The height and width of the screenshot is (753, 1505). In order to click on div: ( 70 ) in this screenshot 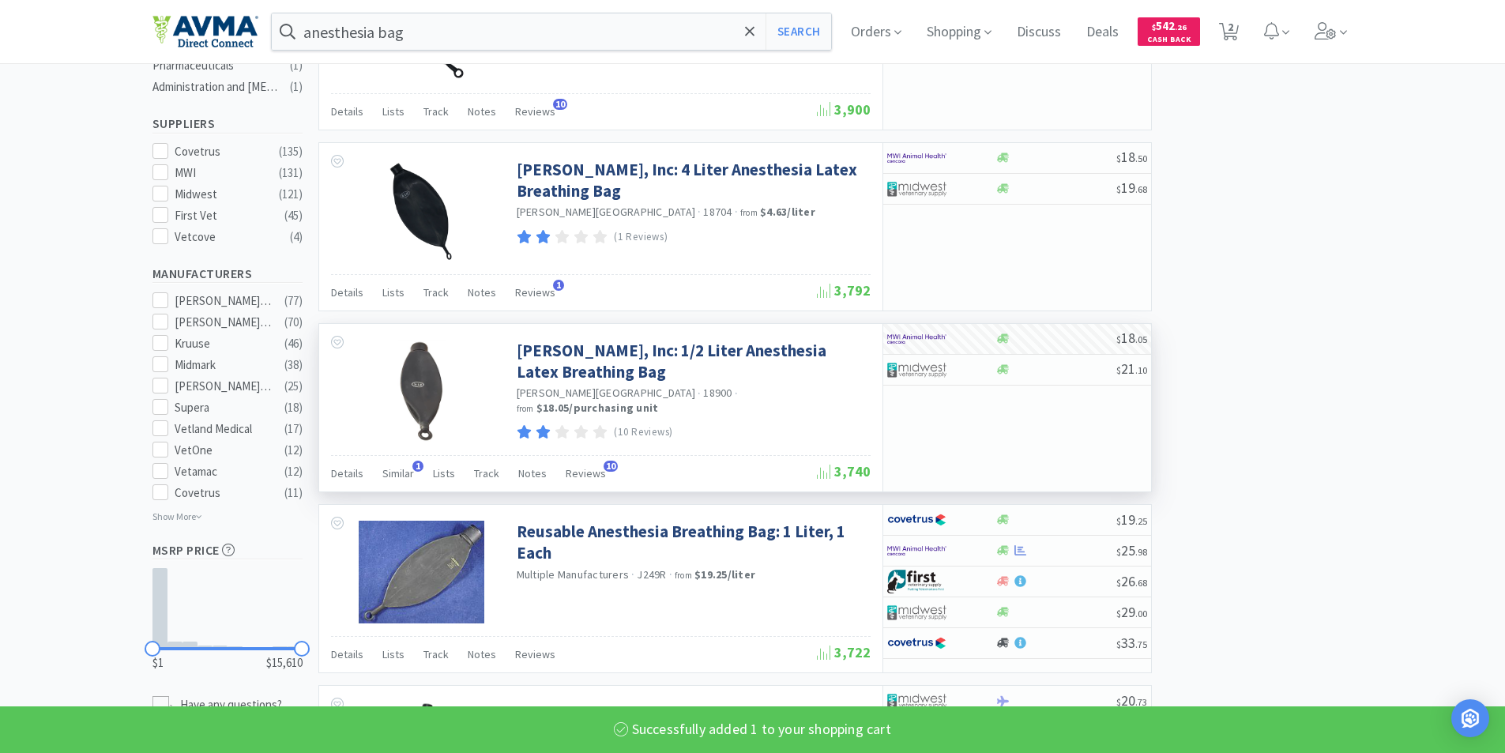, I will do `click(293, 322)`.